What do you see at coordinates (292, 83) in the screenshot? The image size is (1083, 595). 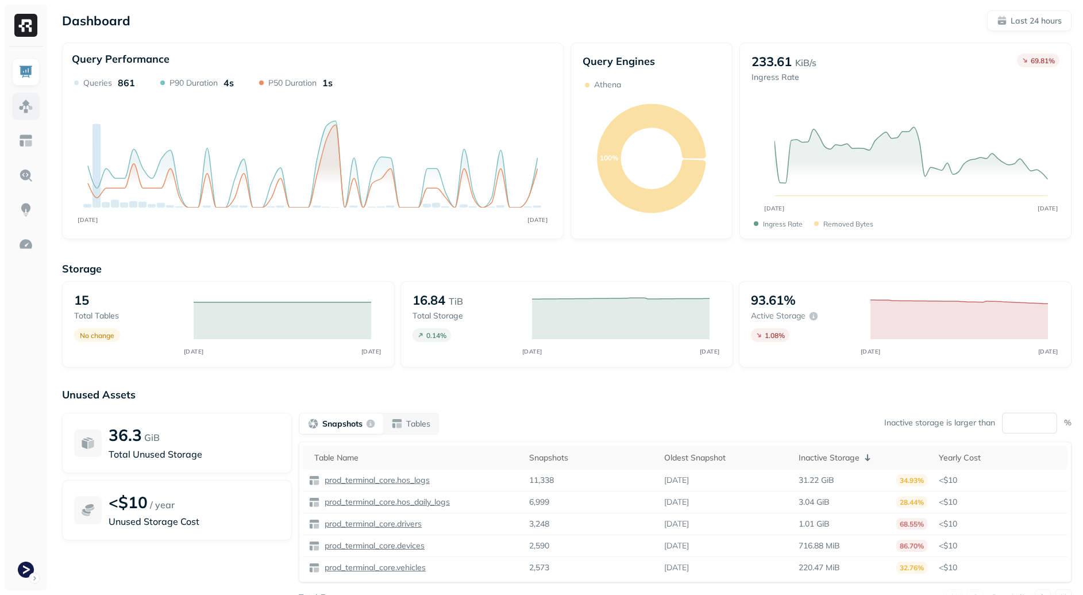 I see `p: P50 Duration` at bounding box center [292, 83].